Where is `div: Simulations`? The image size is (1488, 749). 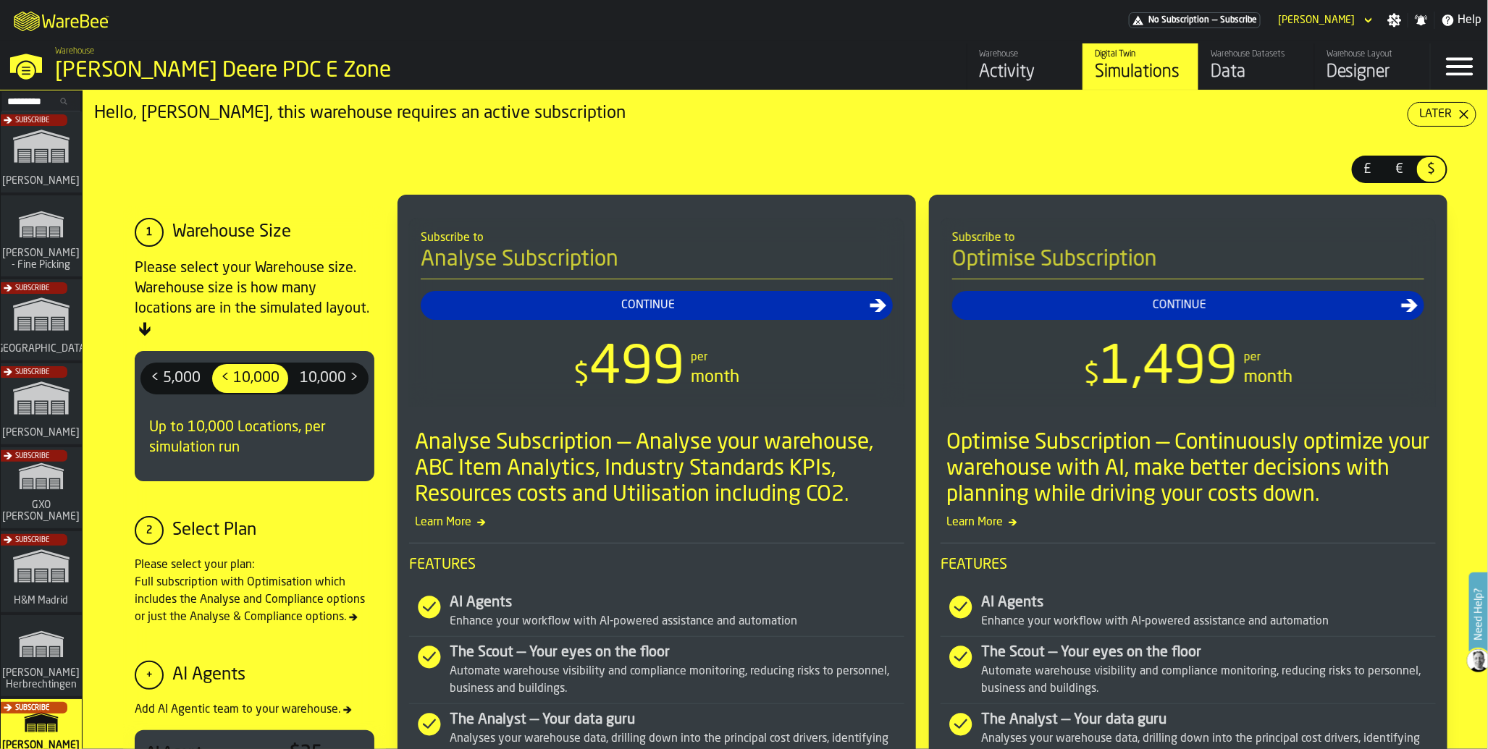 div: Simulations is located at coordinates (1140, 72).